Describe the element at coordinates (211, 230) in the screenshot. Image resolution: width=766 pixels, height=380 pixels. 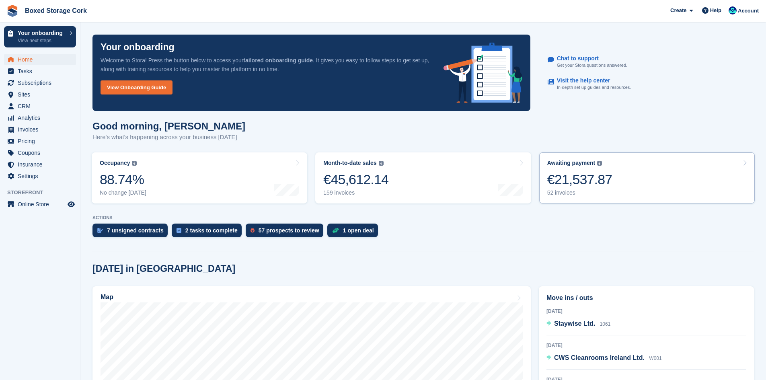
I see `div: 2 tasks to complete` at that location.